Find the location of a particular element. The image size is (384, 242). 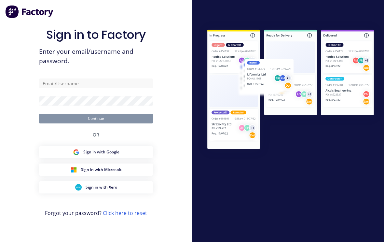

div: OR is located at coordinates (96, 134).